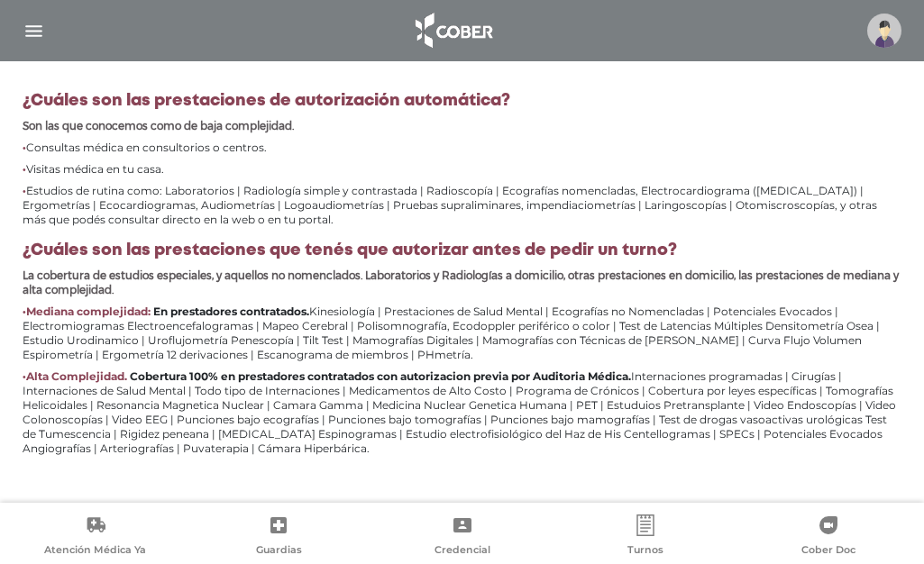 The width and height of the screenshot is (924, 564). What do you see at coordinates (462, 537) in the screenshot?
I see `a: Credencial` at bounding box center [462, 537].